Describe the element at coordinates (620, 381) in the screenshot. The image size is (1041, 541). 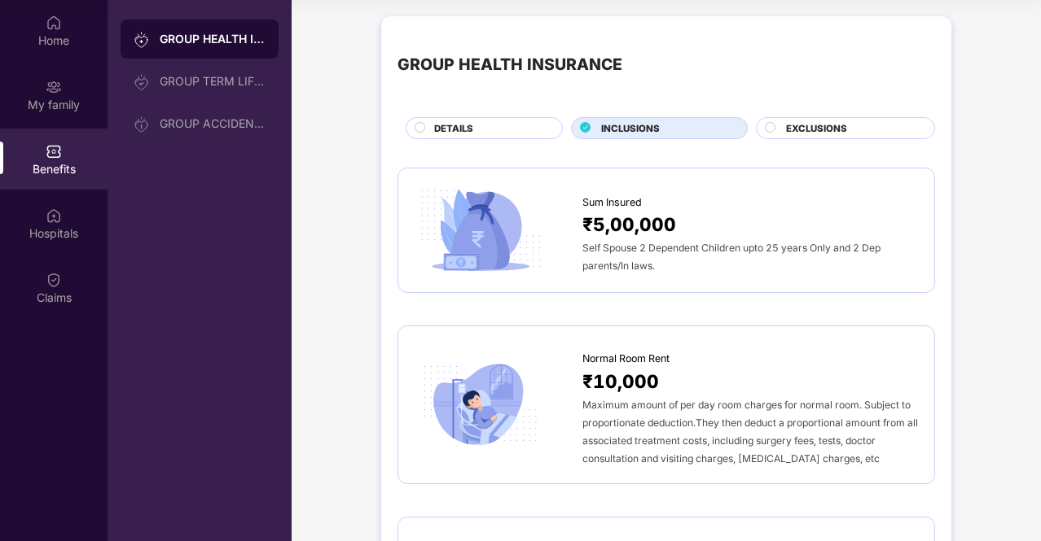
I see `span: ₹10,000` at that location.